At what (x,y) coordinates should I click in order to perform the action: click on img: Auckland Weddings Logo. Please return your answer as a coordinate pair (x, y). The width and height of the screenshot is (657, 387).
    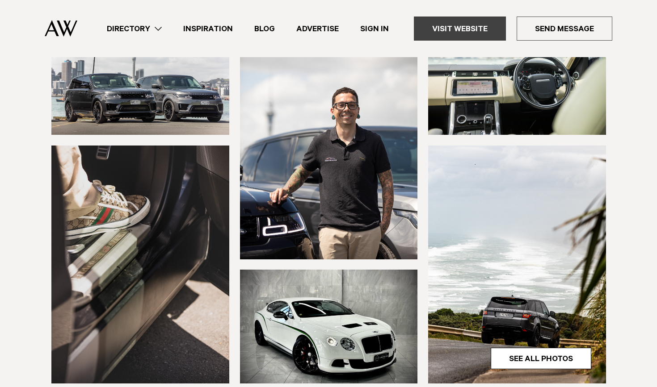
    Looking at the image, I should click on (61, 28).